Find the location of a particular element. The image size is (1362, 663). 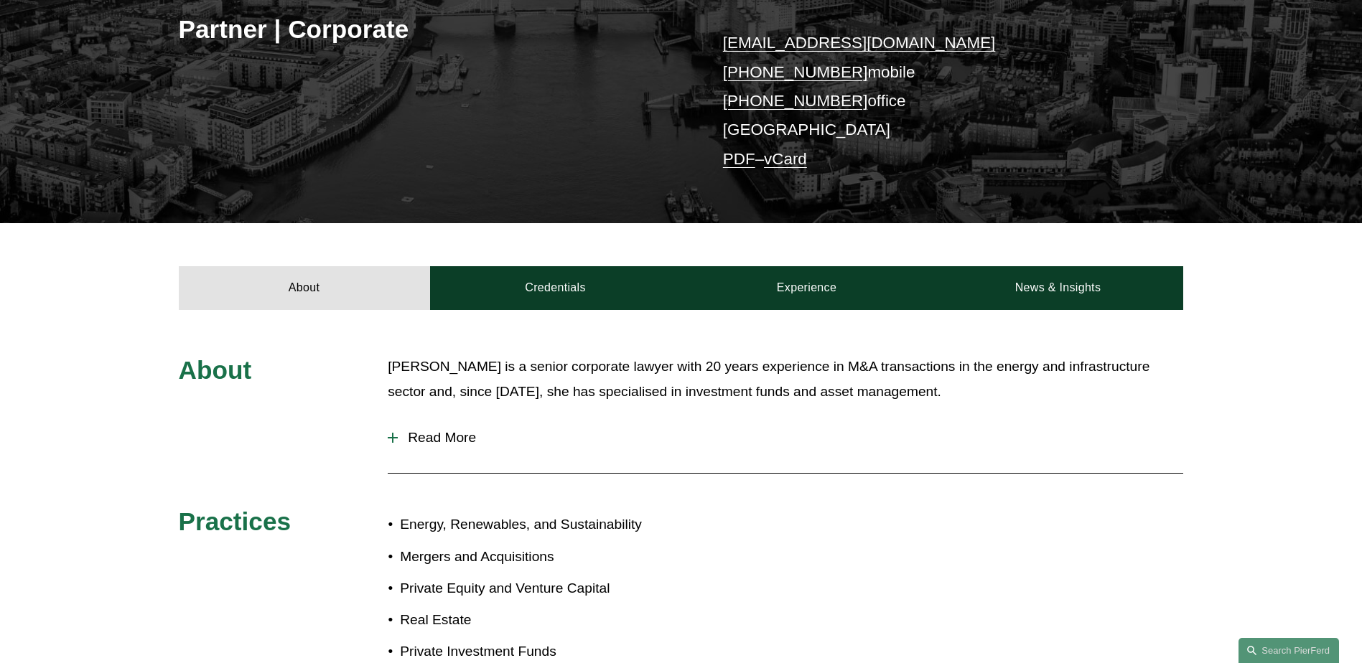

a: Experience is located at coordinates (807, 288).